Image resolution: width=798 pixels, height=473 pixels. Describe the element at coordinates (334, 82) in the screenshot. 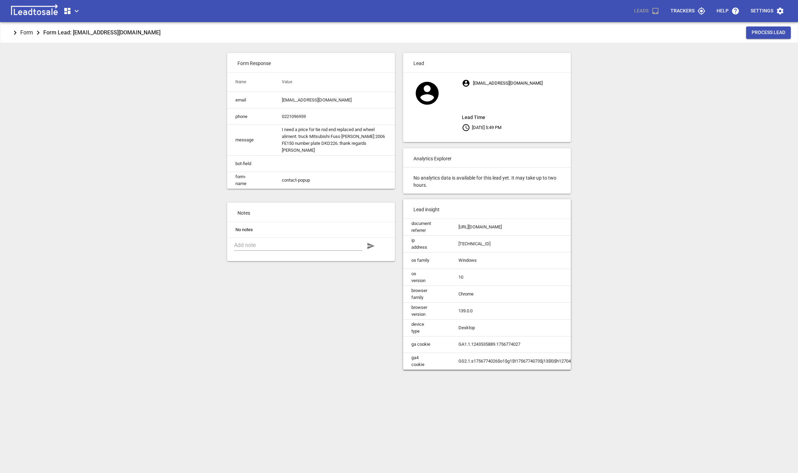

I see `th: Value` at that location.